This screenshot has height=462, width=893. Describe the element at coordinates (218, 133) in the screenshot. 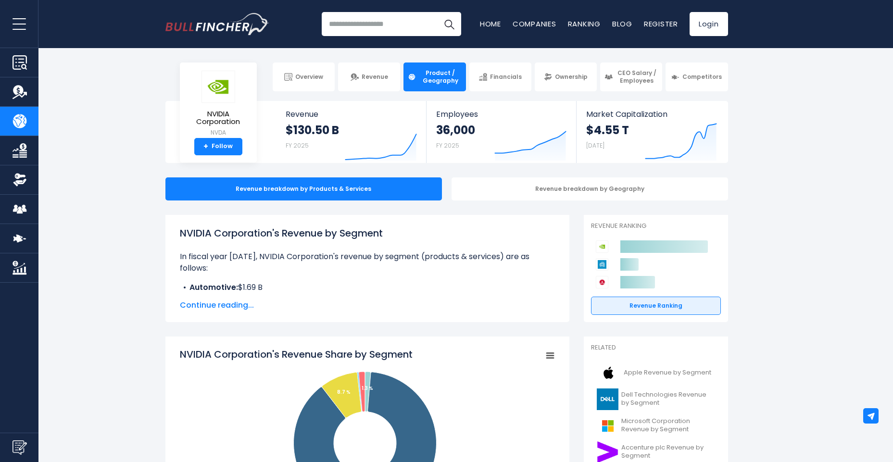

I see `small: NVDA` at that location.